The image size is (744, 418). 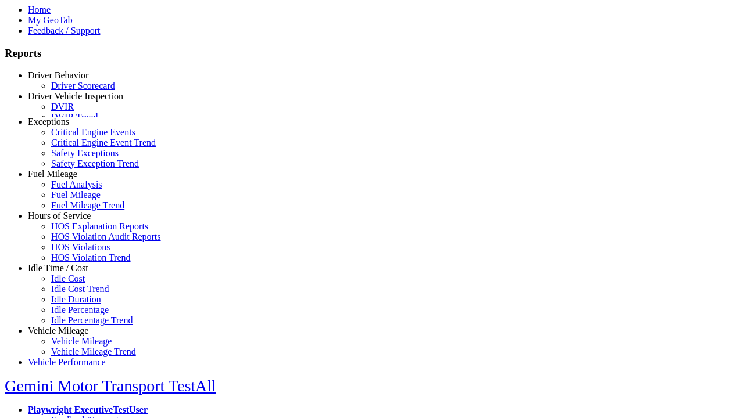 I want to click on a: HOS Violation Audit Reports, so click(x=106, y=237).